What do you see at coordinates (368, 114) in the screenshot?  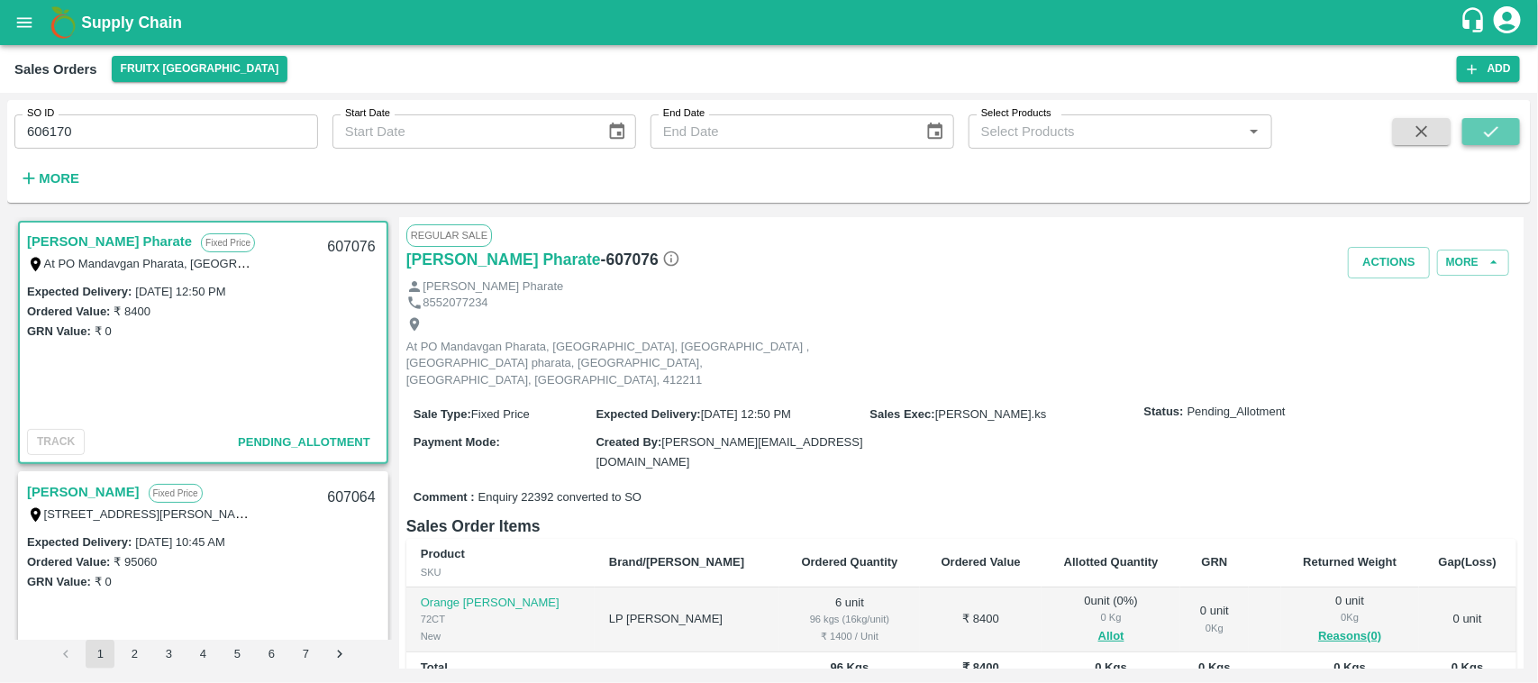 I see `label: Start Date` at bounding box center [368, 114].